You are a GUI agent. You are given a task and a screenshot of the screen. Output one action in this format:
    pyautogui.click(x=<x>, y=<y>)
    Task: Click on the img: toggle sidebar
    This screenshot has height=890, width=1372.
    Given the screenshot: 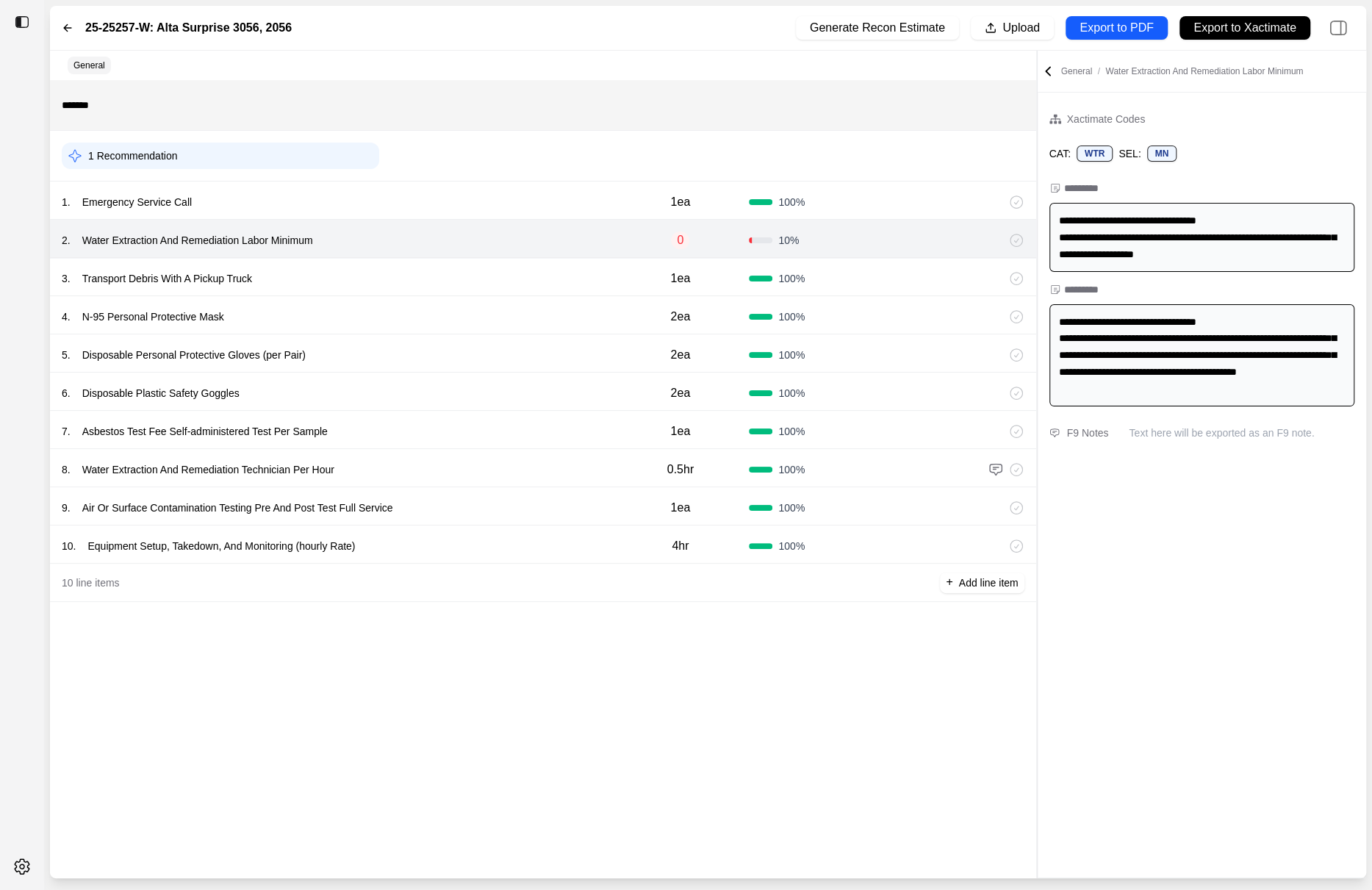 What is the action you would take?
    pyautogui.click(x=22, y=22)
    